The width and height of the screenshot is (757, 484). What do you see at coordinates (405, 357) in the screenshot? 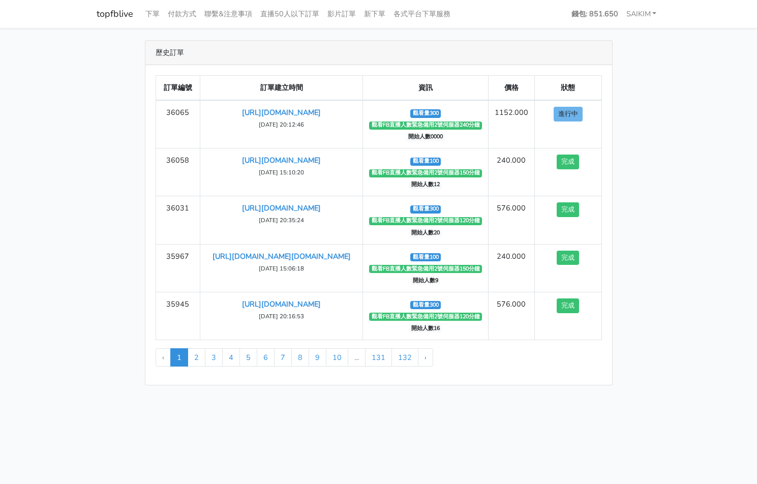
I see `a: 132` at bounding box center [405, 357].